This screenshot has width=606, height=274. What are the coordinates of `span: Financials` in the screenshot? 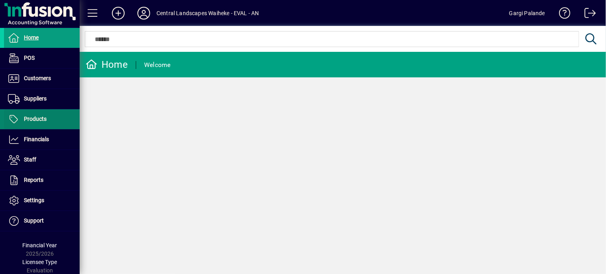 It's located at (36, 139).